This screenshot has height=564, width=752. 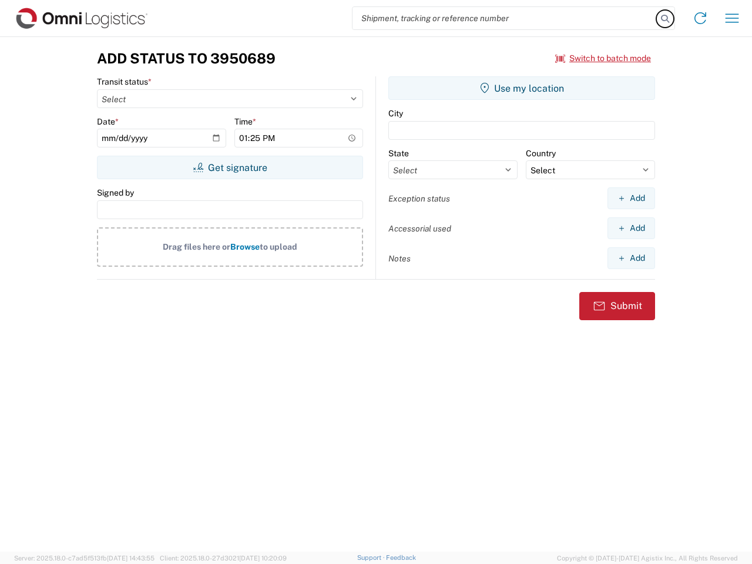 I want to click on label: Country, so click(x=540, y=153).